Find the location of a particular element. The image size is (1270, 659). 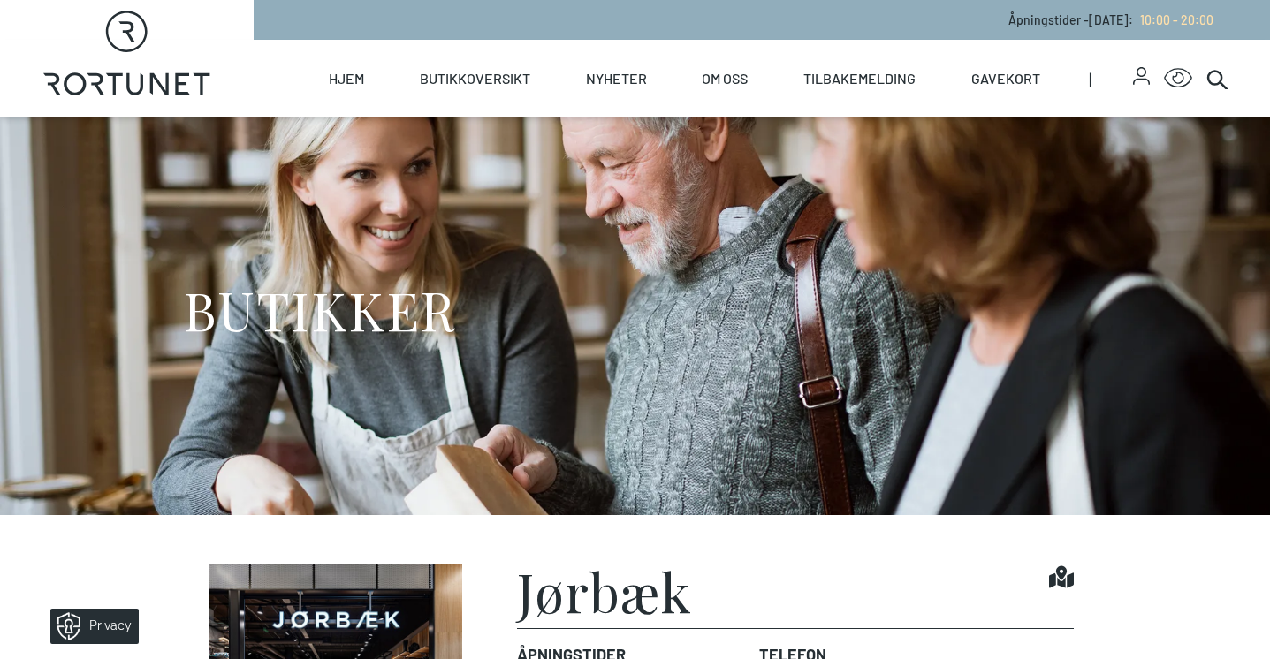

a: 10:00 - 20:00 is located at coordinates (1172, 19).